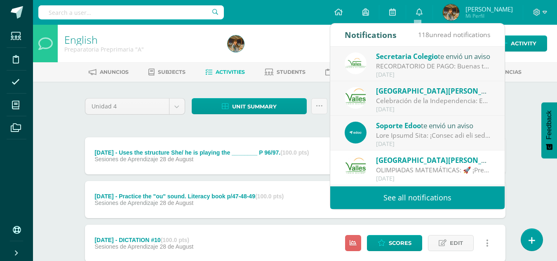 The image size is (557, 261). Describe the element at coordinates (131, 12) in the screenshot. I see `input: Search a user…` at that location.